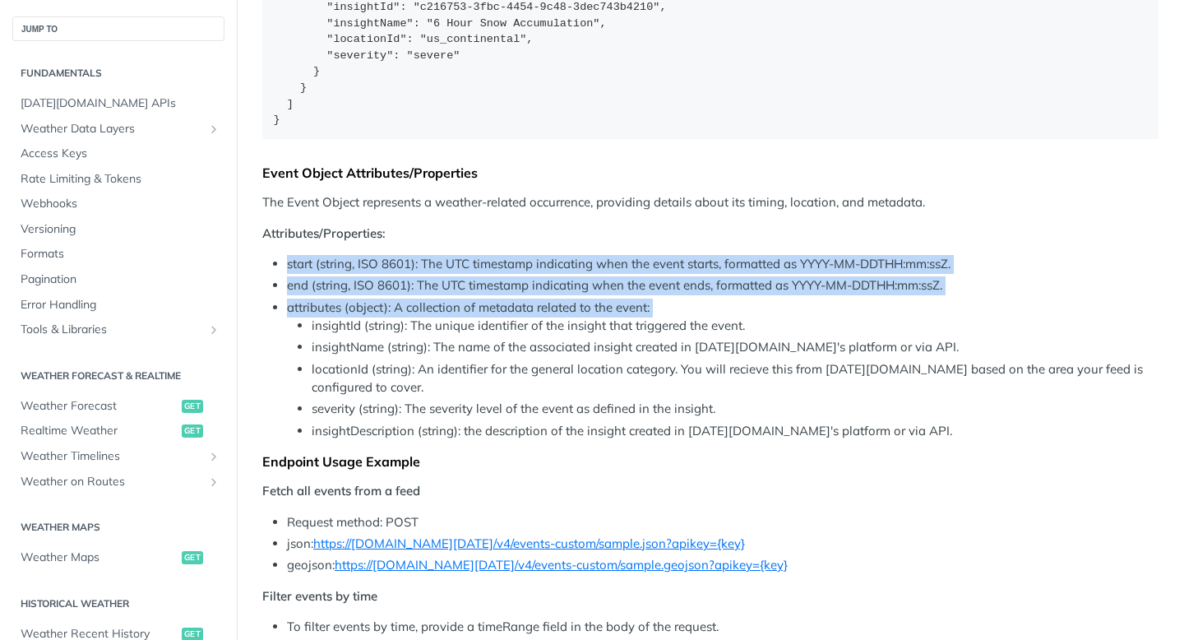 The height and width of the screenshot is (640, 1184). What do you see at coordinates (723, 543) in the screenshot?
I see `li: json:` at bounding box center [723, 543].